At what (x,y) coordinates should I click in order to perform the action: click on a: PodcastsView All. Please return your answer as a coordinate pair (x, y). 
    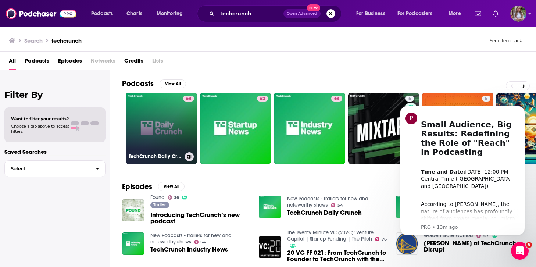
    Looking at the image, I should click on (154, 83).